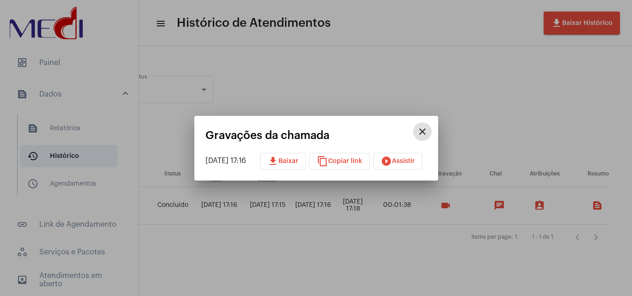 The height and width of the screenshot is (296, 632). I want to click on mat-icon: close, so click(422, 132).